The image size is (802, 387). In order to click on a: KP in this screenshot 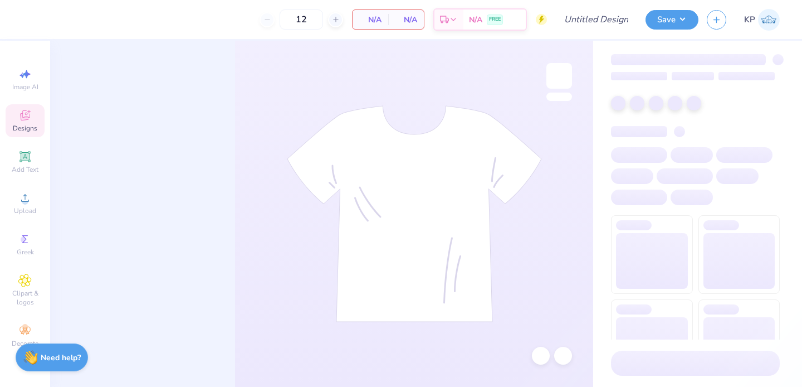, I will do `click(762, 19)`.